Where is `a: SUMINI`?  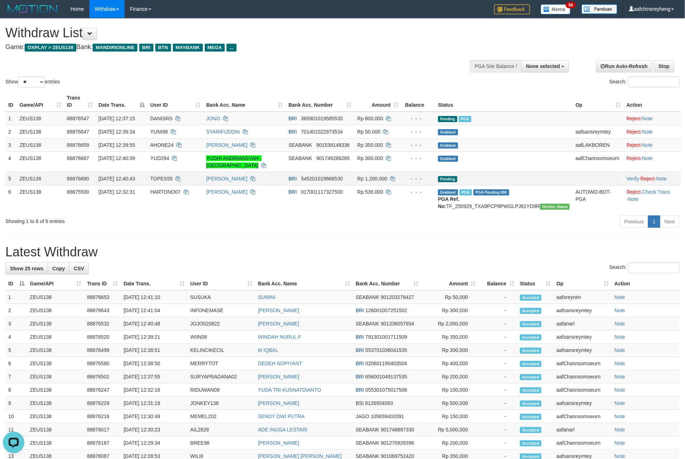
a: SUMINI is located at coordinates (267, 297).